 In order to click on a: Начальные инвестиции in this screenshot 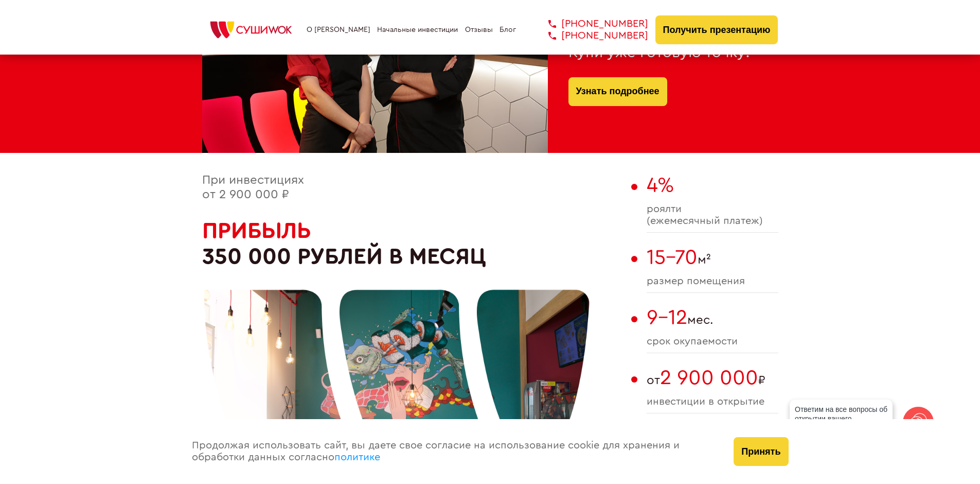, I will do `click(417, 30)`.